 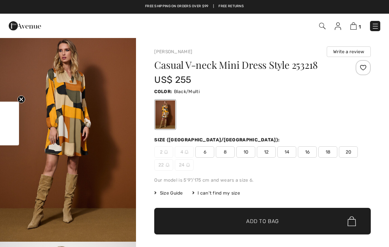 I want to click on div: Our model is 5'9"/175 cm and wears a size 6., so click(x=262, y=180).